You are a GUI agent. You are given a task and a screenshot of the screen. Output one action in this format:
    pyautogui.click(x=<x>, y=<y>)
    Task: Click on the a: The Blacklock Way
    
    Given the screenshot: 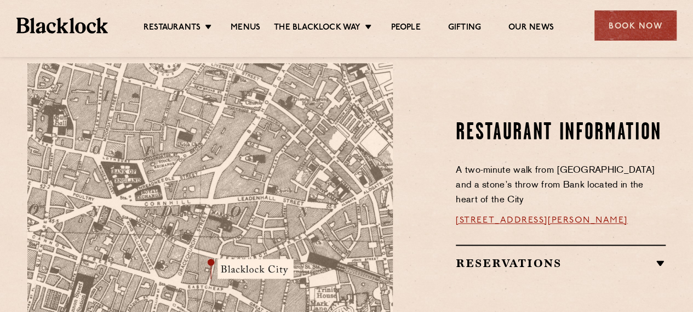 What is the action you would take?
    pyautogui.click(x=317, y=28)
    